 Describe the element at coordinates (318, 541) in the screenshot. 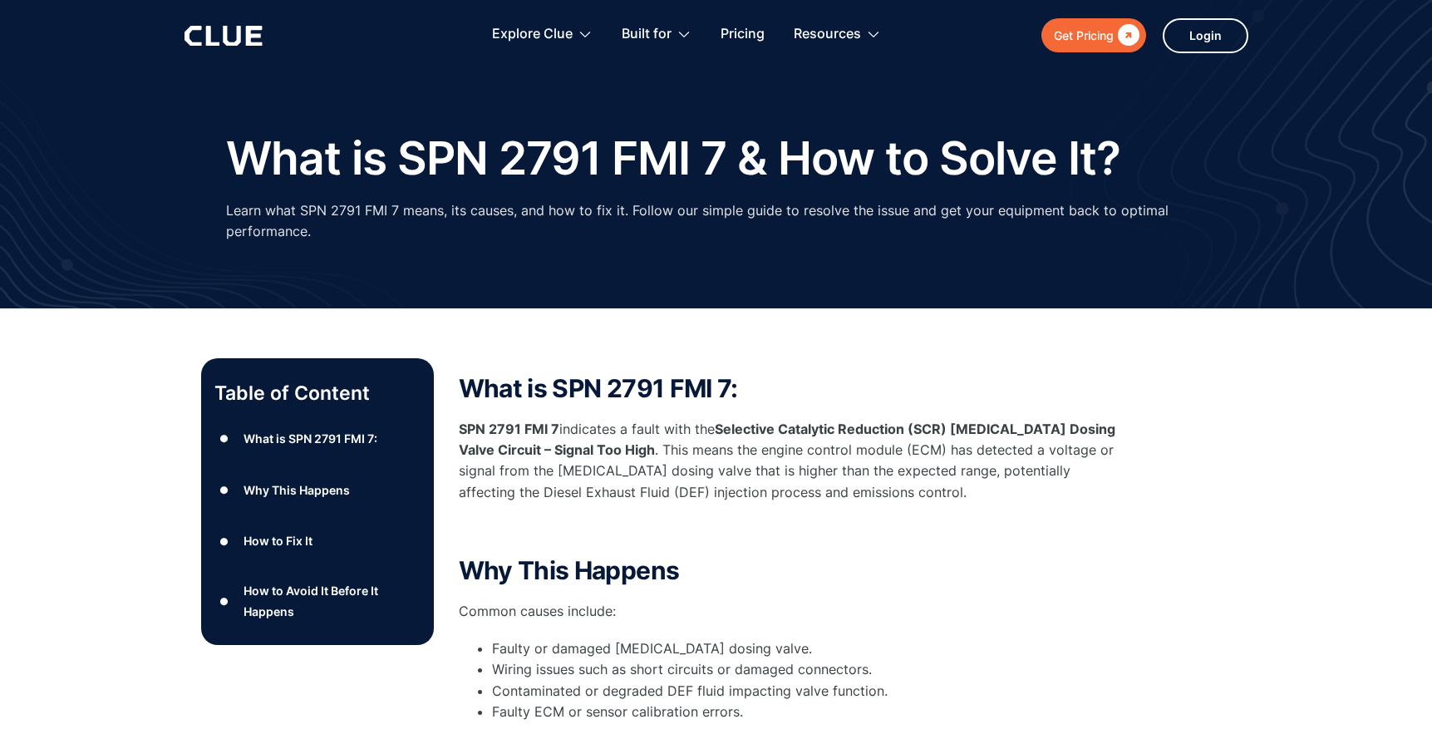

I see `a: ●How to Fix It` at that location.